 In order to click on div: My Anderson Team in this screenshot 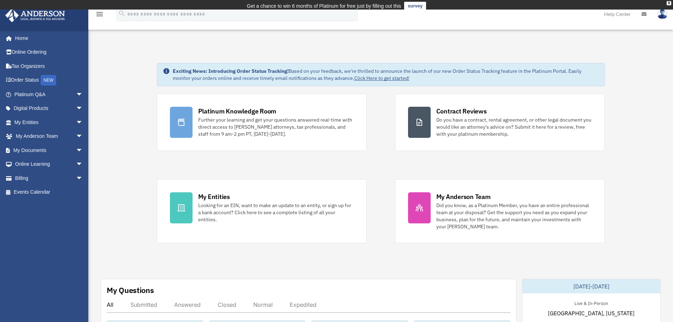, I will do `click(464, 197)`.